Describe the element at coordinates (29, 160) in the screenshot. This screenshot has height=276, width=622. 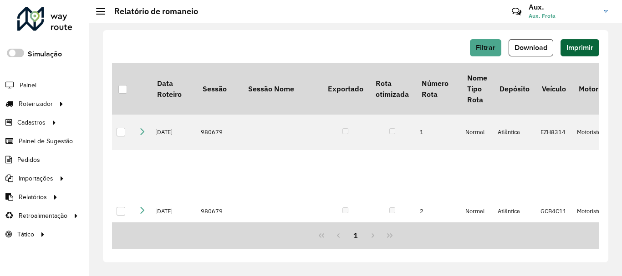
I see `span: Pedidos` at that location.